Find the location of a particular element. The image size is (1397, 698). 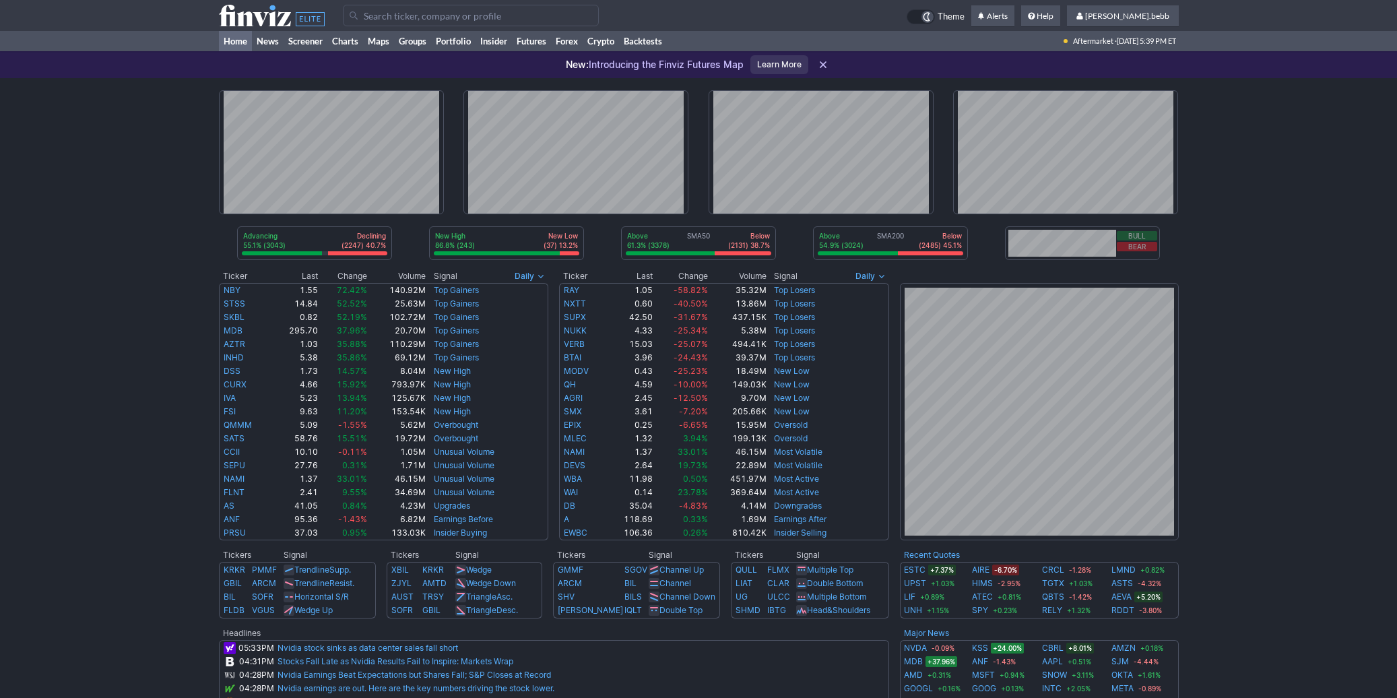

th: Ticker is located at coordinates (245, 276).